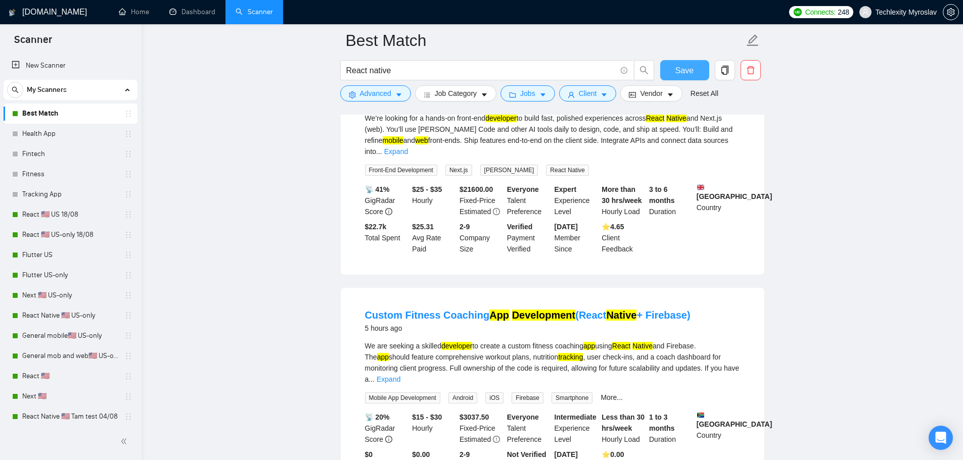  What do you see at coordinates (422, 227) in the screenshot?
I see `b: $25.31` at bounding box center [422, 227].